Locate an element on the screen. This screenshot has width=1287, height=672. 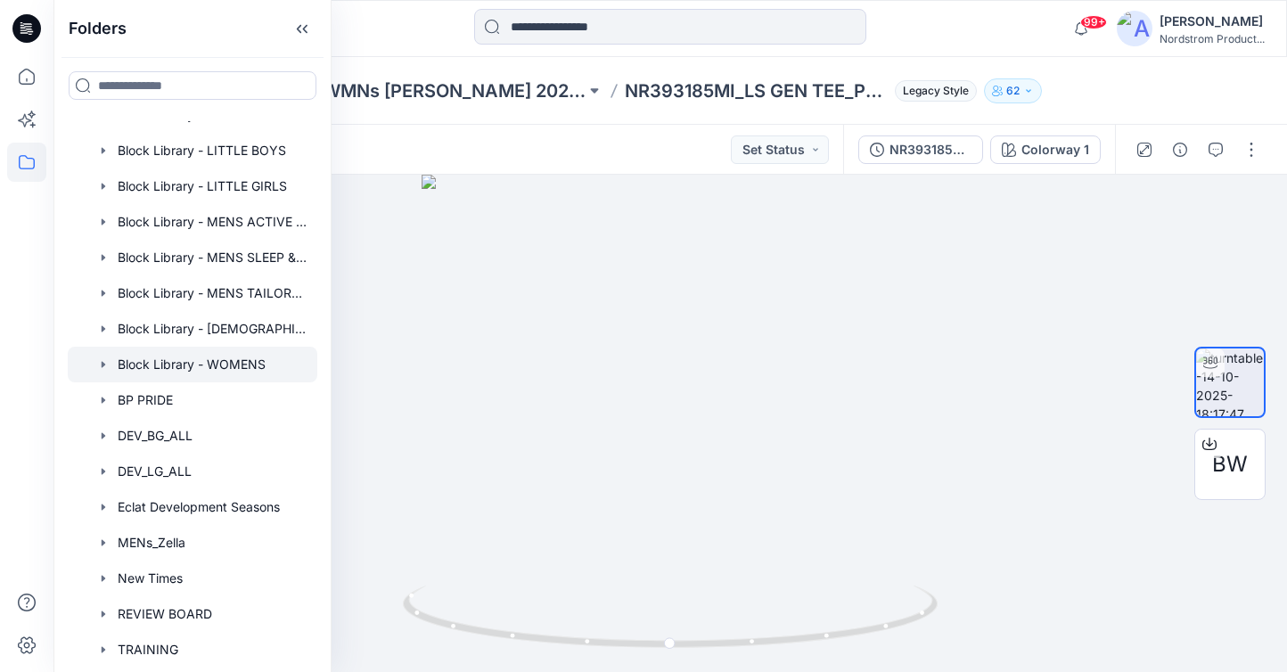
img: avatar is located at coordinates (1135, 29).